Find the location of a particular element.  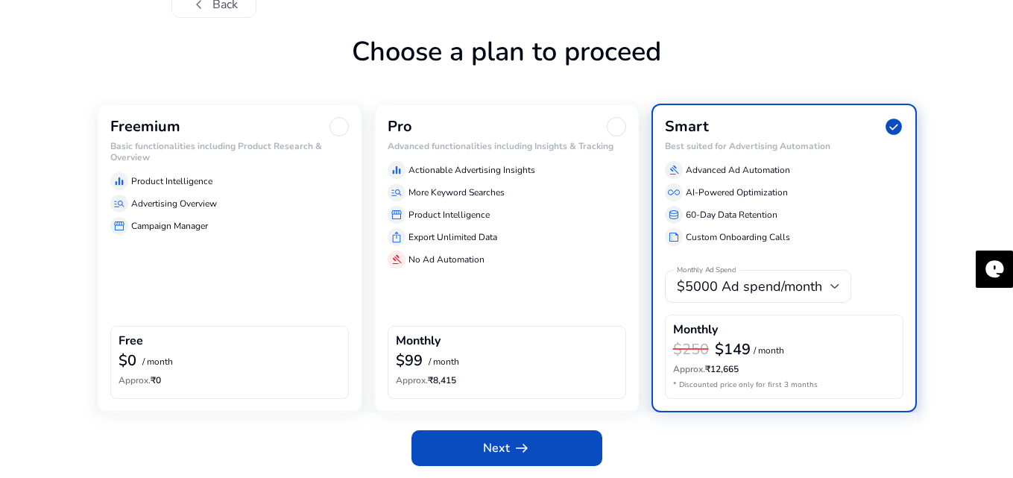

h3: Pro is located at coordinates (399, 127).